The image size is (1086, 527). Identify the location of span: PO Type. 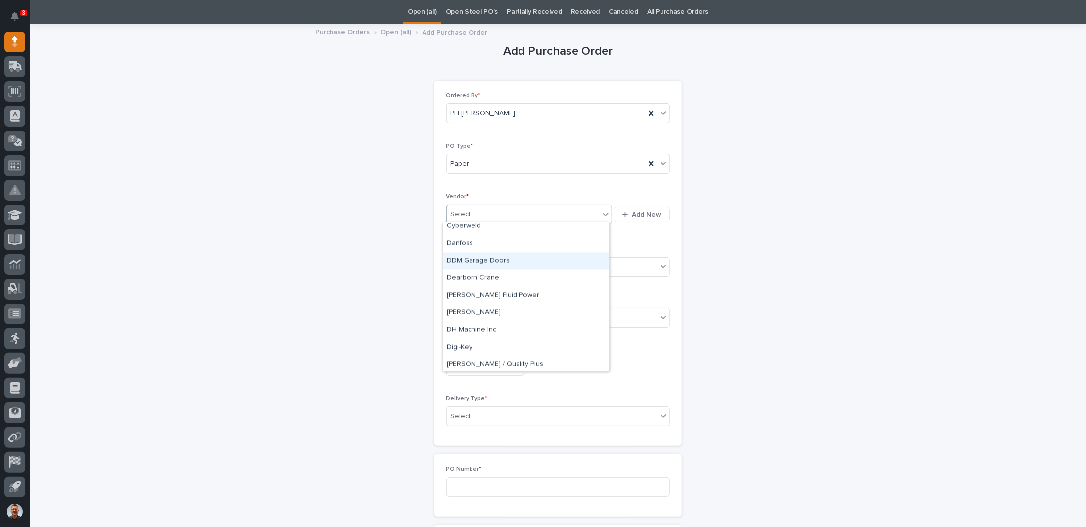
(459, 146).